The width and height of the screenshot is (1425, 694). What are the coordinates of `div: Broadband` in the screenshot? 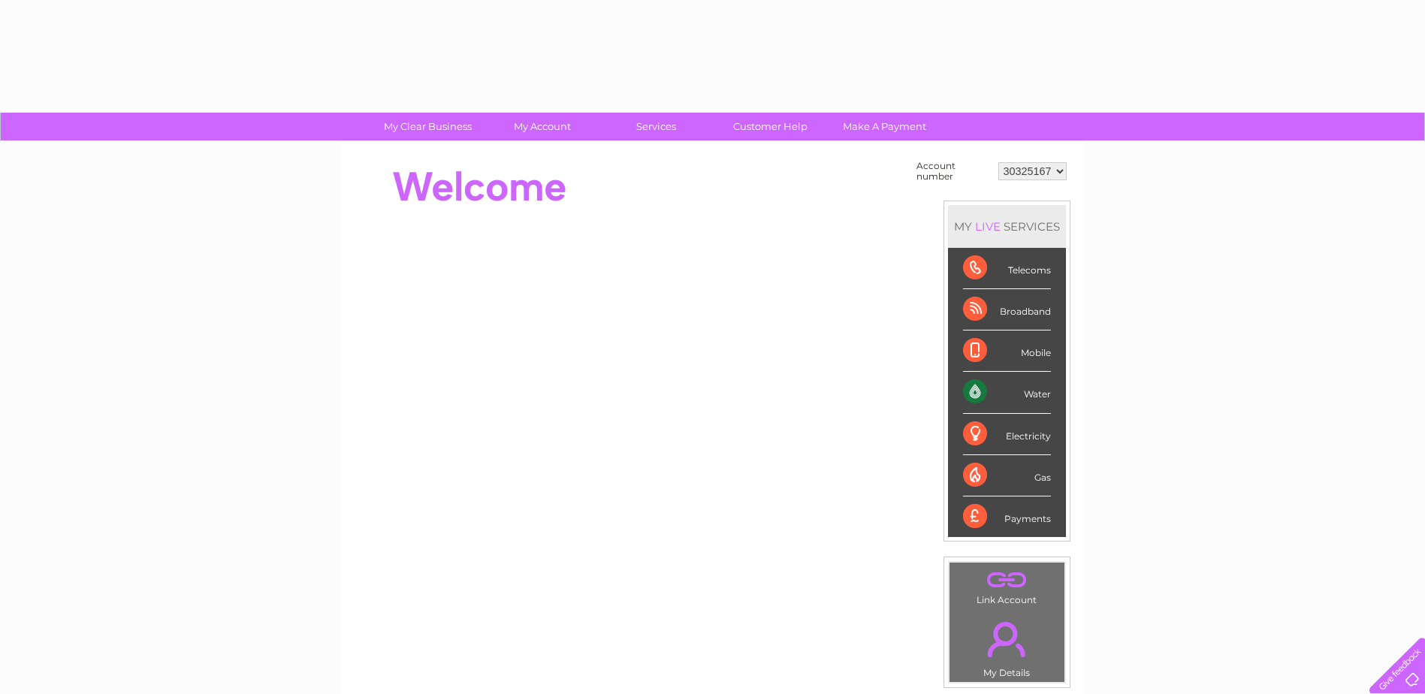 It's located at (1007, 310).